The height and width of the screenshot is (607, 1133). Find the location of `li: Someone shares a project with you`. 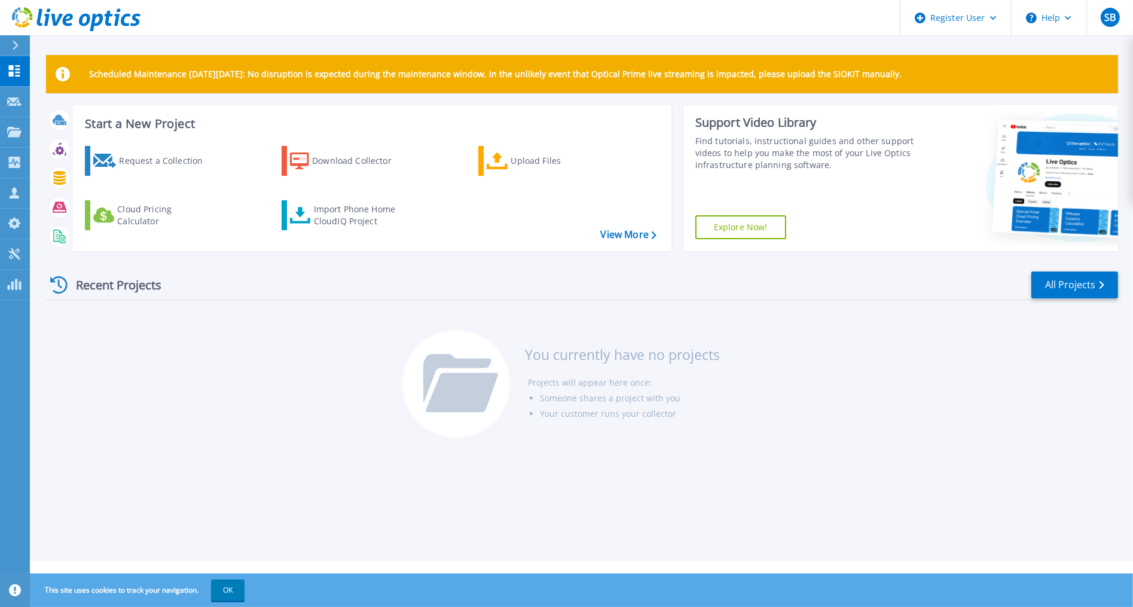

li: Someone shares a project with you is located at coordinates (630, 398).